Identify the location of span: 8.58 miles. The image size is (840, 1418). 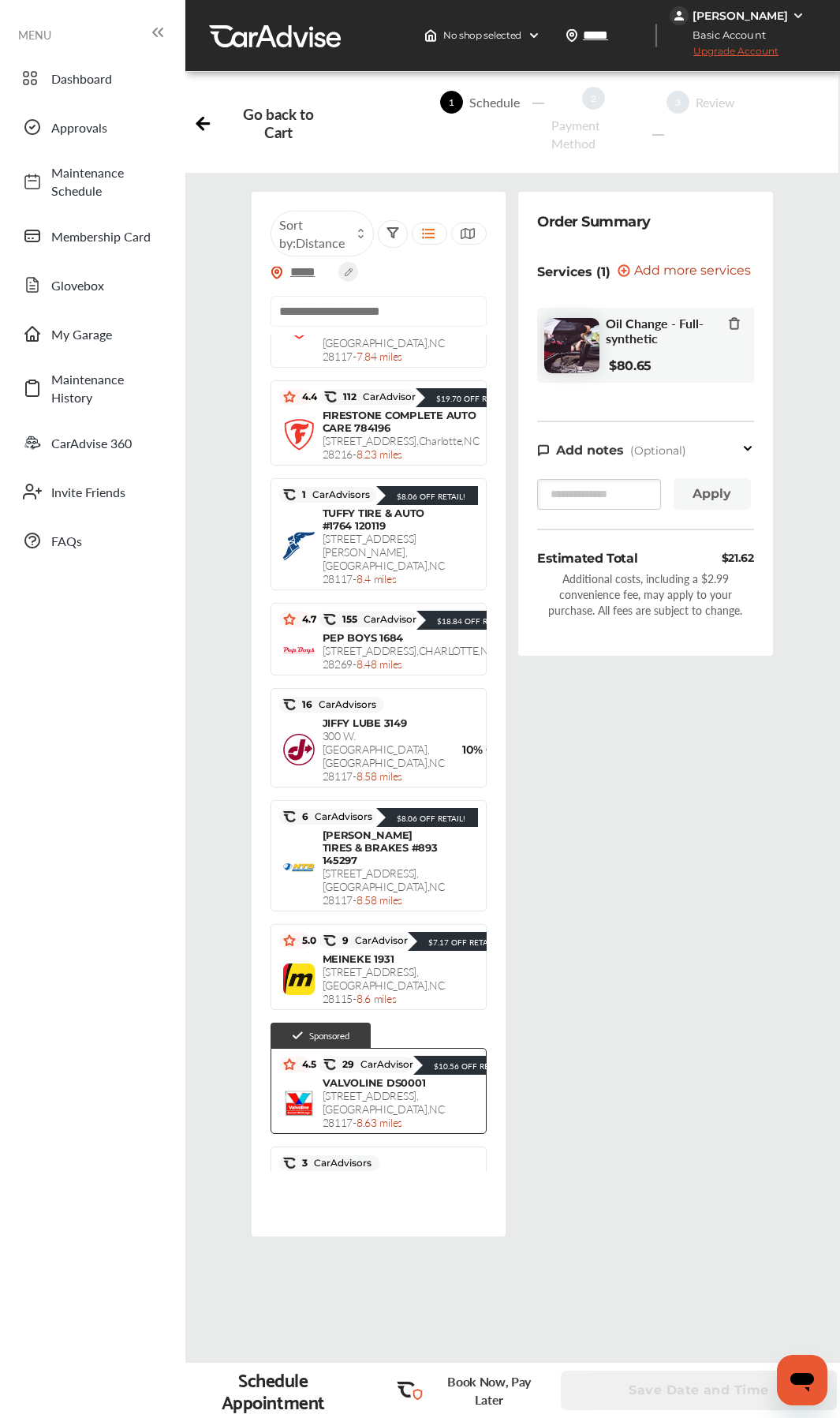
(380, 776).